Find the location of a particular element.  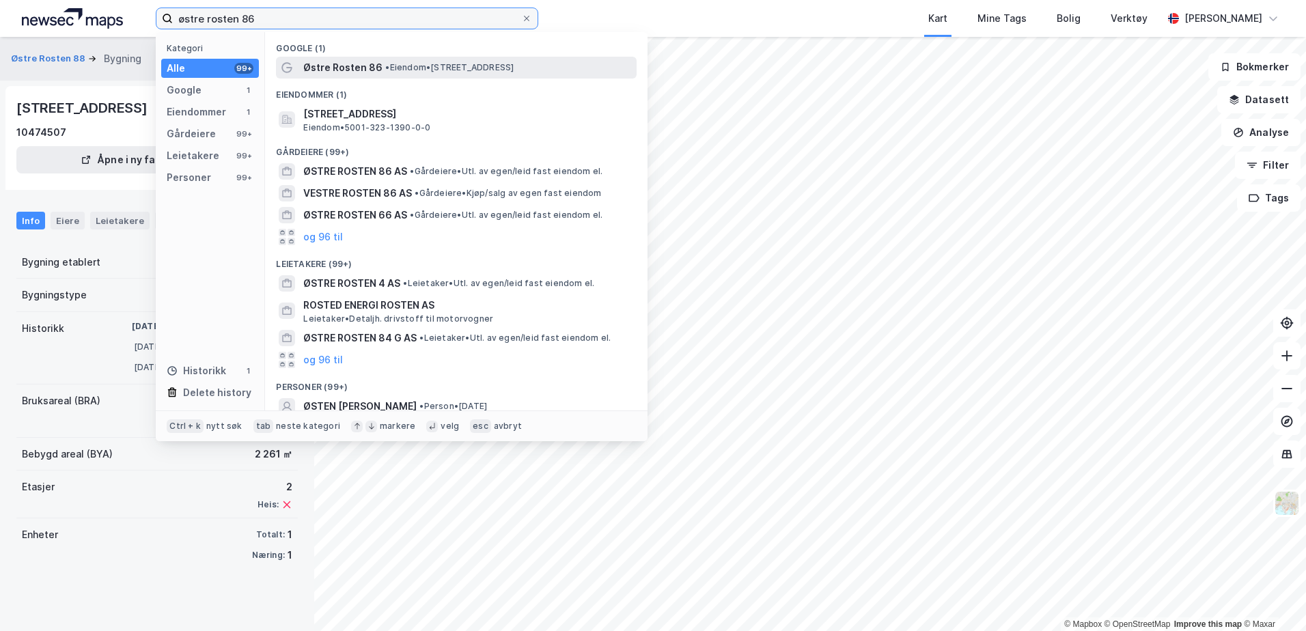

div: 2 261 ㎡ is located at coordinates (273, 454).